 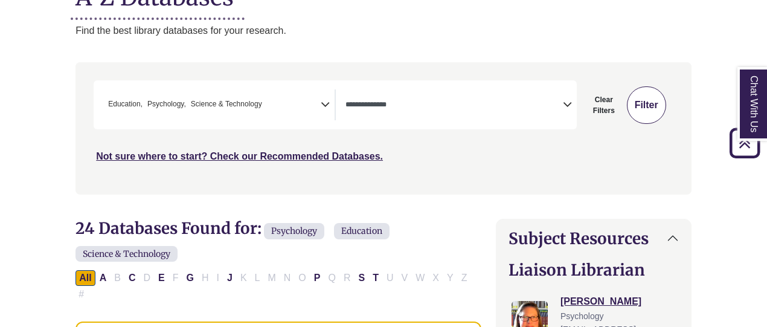 What do you see at coordinates (85, 278) in the screenshot?
I see `button: All` at bounding box center [85, 278].